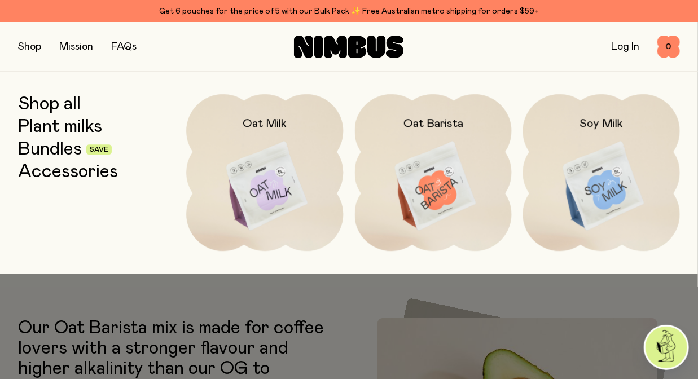 The width and height of the screenshot is (698, 379). What do you see at coordinates (49, 104) in the screenshot?
I see `a: Shop all` at bounding box center [49, 104].